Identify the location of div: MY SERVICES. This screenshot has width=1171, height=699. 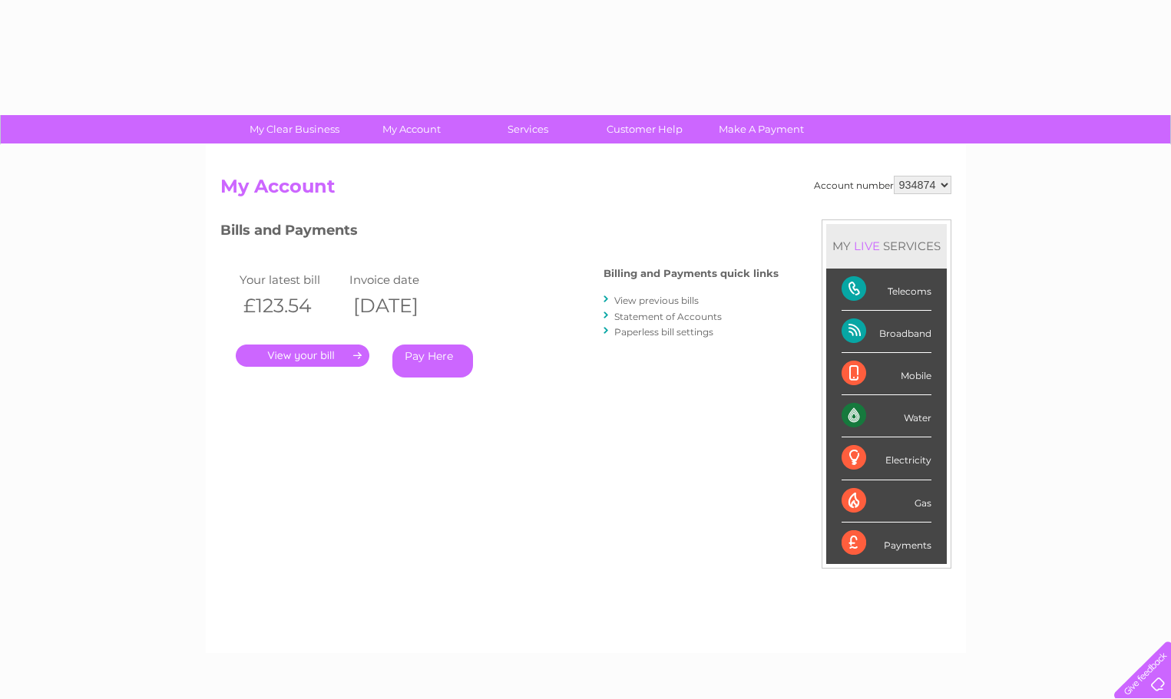
(886, 246).